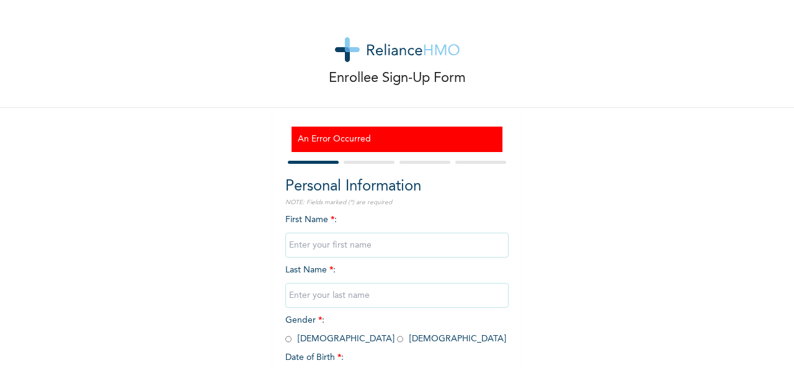 The height and width of the screenshot is (368, 794). Describe the element at coordinates (397, 187) in the screenshot. I see `h2: Personal Information` at that location.